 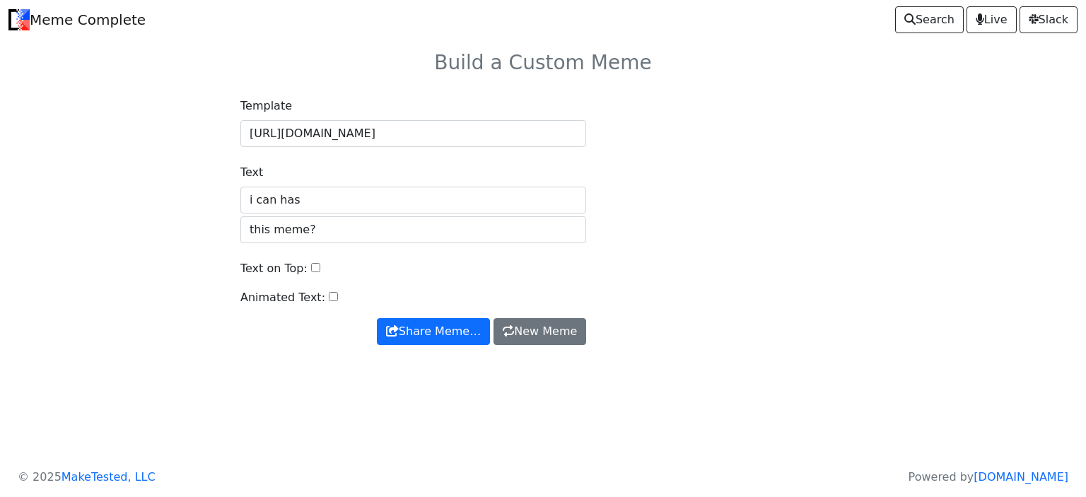 I want to click on span: Search, so click(x=929, y=20).